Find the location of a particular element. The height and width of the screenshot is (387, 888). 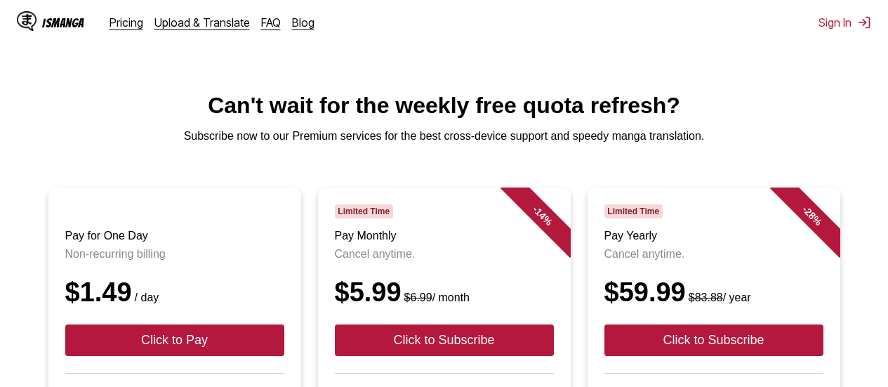

a: IsManga LogoIsManga is located at coordinates (63, 22).